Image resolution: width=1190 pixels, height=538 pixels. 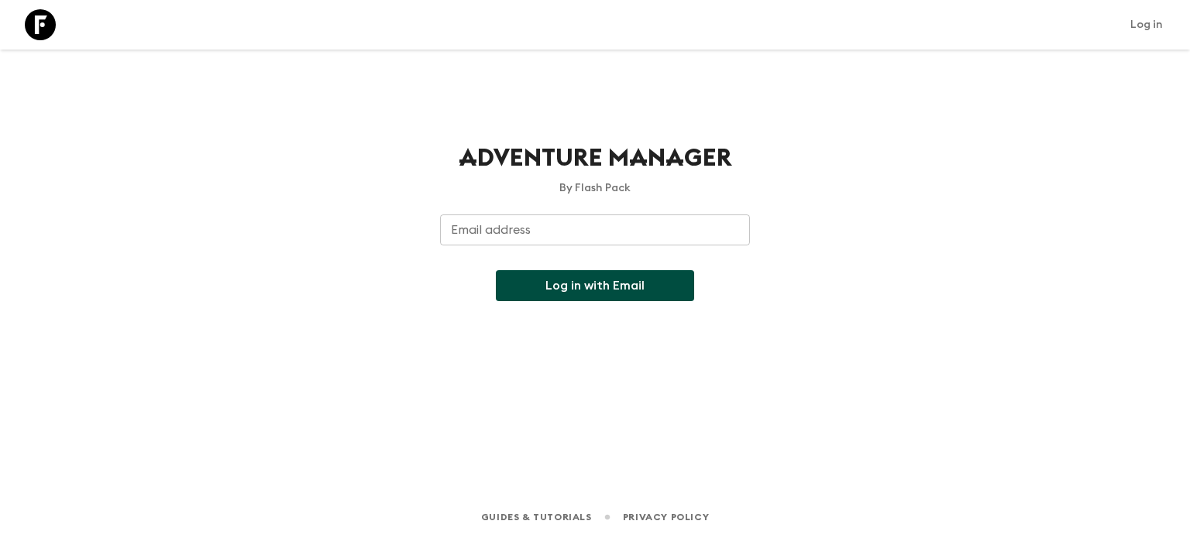 What do you see at coordinates (595, 286) in the screenshot?
I see `button: Log in with Email` at bounding box center [595, 286].